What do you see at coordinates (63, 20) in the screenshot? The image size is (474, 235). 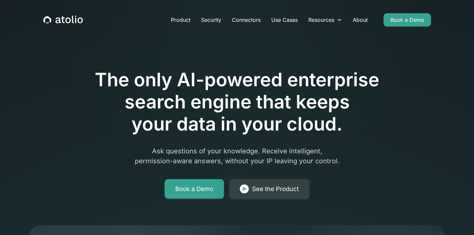 I see `a: home` at bounding box center [63, 20].